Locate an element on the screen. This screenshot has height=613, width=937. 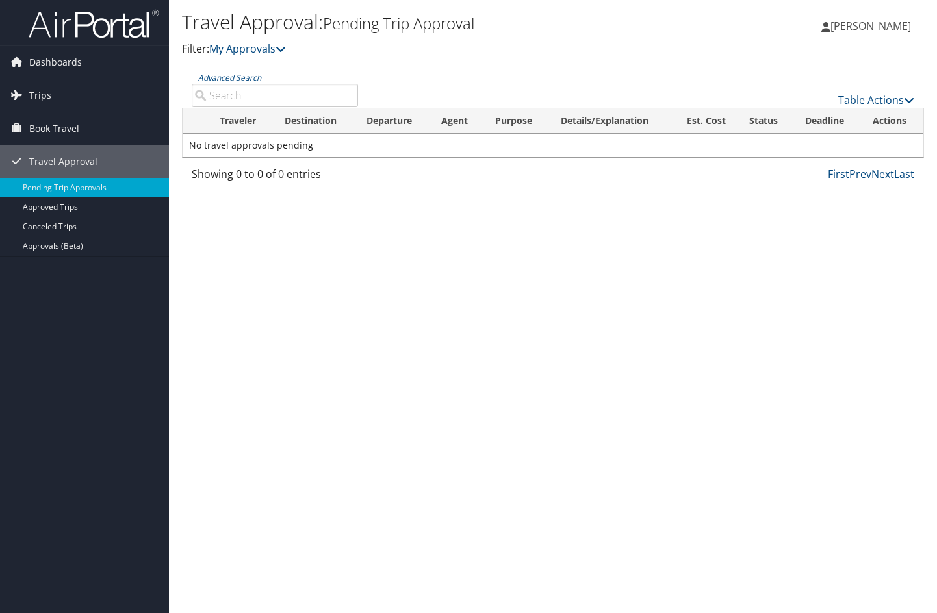
th: Purpose is located at coordinates (516, 121).